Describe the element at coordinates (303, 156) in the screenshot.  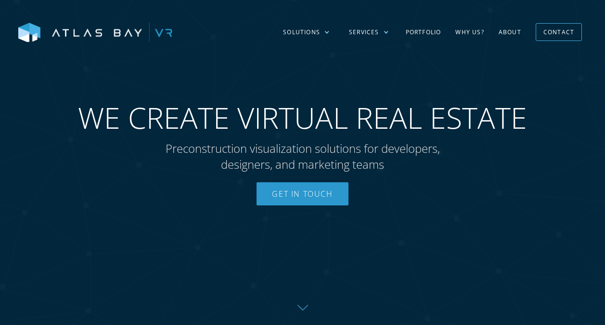
I see `p: Preconstruction visualization solutions for developers, designers, and marketing teams` at that location.